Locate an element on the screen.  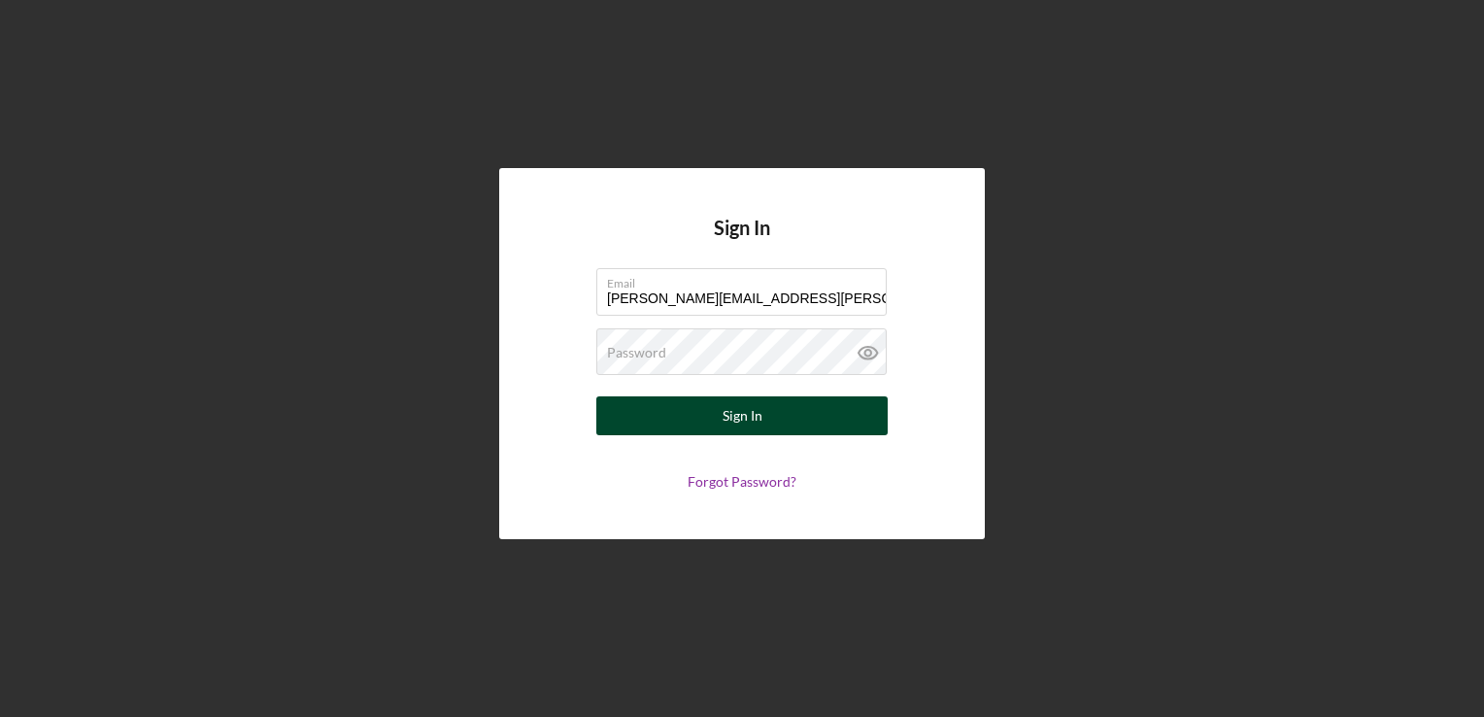
label: Password is located at coordinates (636, 352).